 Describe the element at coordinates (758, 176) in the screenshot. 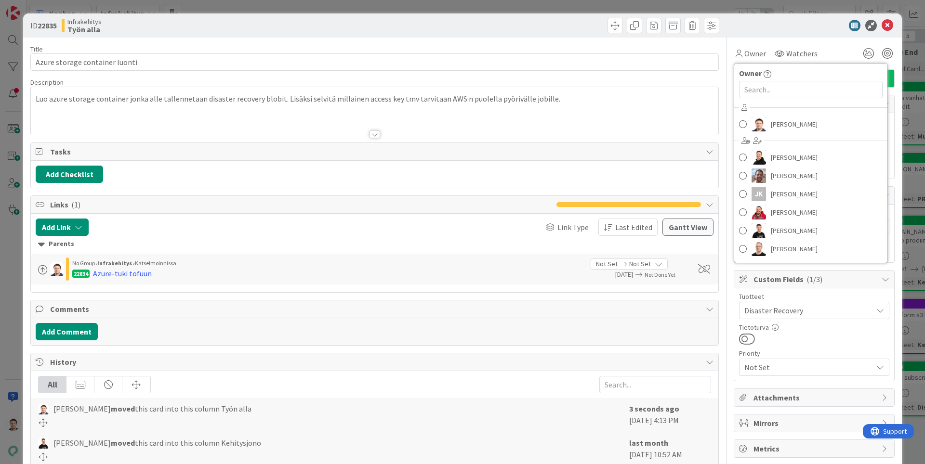

I see `img: ET` at that location.